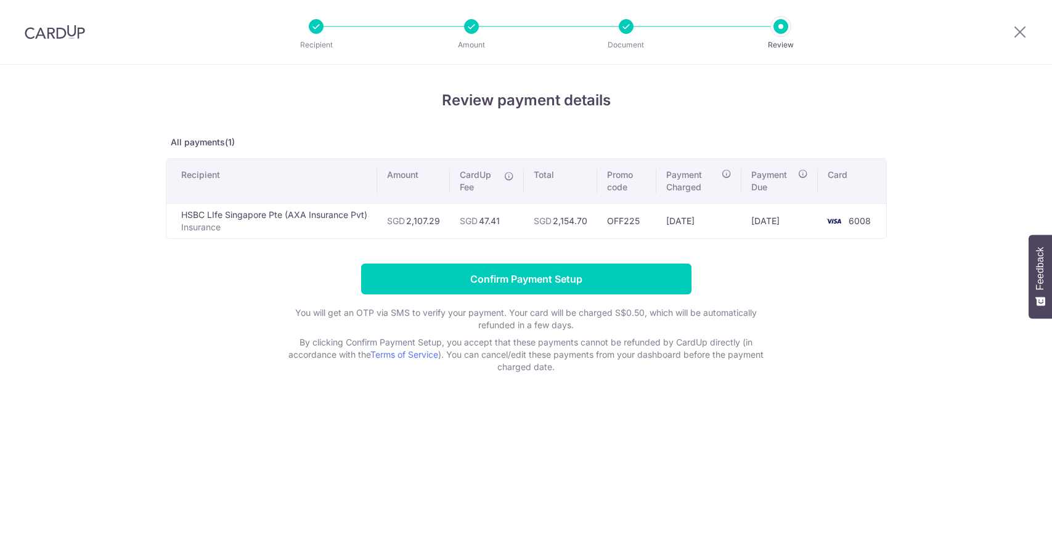 Image resolution: width=1052 pixels, height=553 pixels. I want to click on th: Promo code, so click(627, 181).